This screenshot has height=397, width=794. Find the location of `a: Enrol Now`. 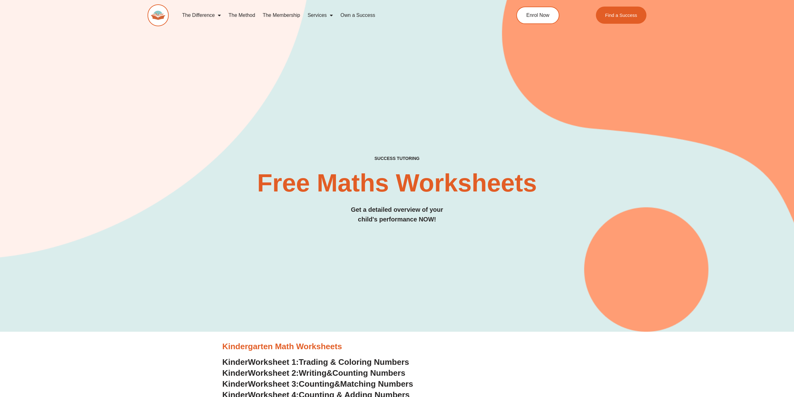

a: Enrol Now is located at coordinates (538, 15).